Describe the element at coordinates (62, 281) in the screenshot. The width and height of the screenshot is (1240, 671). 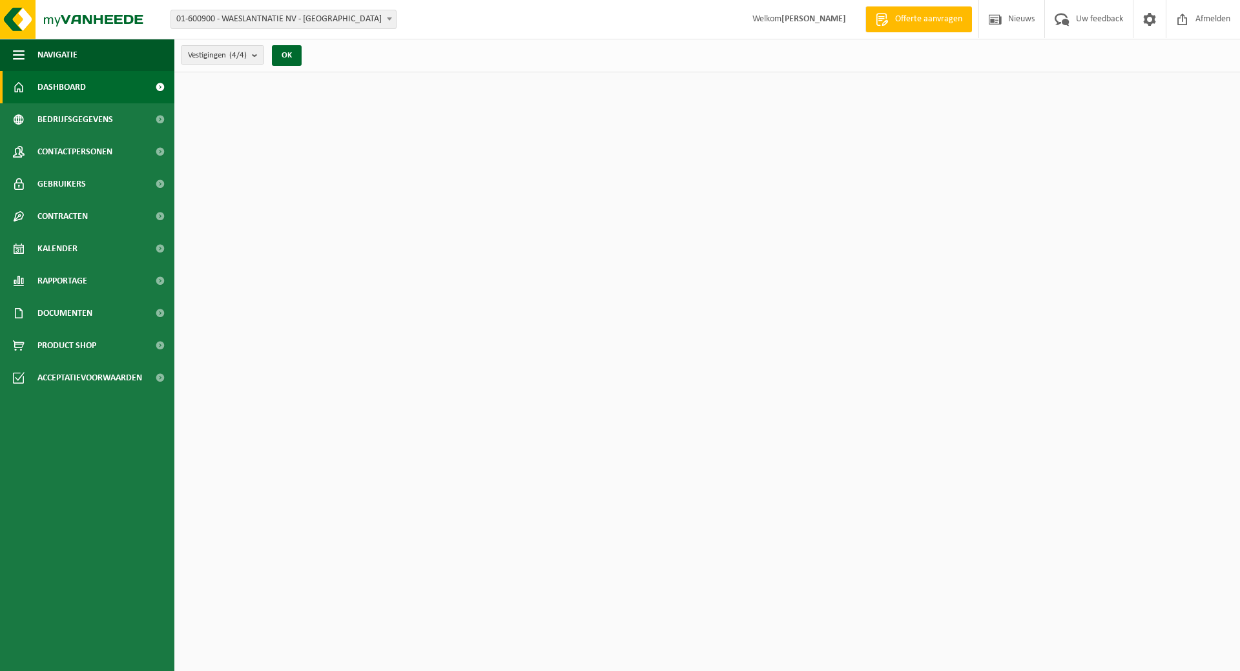
I see `span: Rapportage` at that location.